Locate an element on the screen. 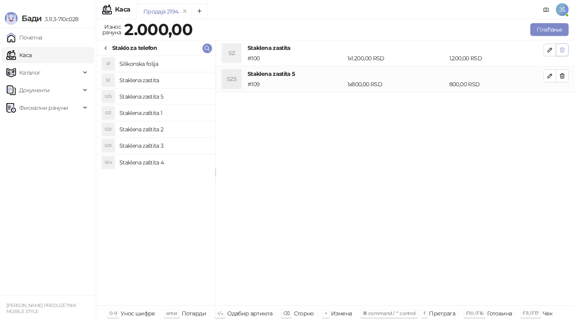 The width and height of the screenshot is (575, 321). div: Чек is located at coordinates (548, 314).